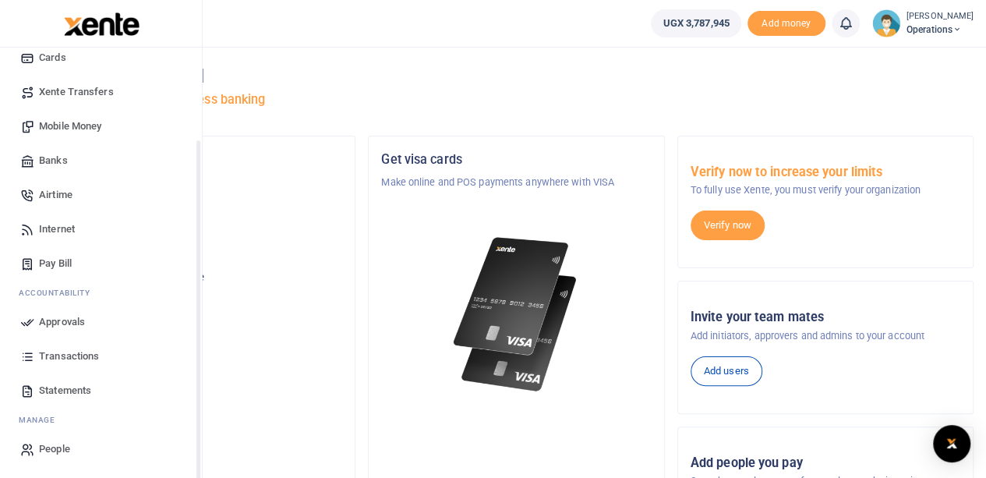  Describe the element at coordinates (887, 23) in the screenshot. I see `img: profile-user` at that location.